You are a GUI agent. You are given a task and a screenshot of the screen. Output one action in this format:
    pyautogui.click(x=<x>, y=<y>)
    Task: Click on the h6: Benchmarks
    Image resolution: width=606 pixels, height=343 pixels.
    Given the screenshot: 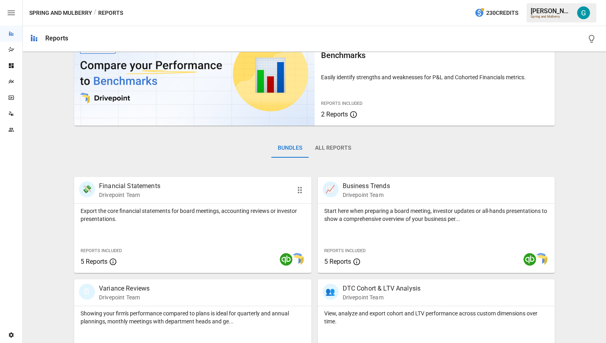 What is the action you would take?
    pyautogui.click(x=435, y=55)
    